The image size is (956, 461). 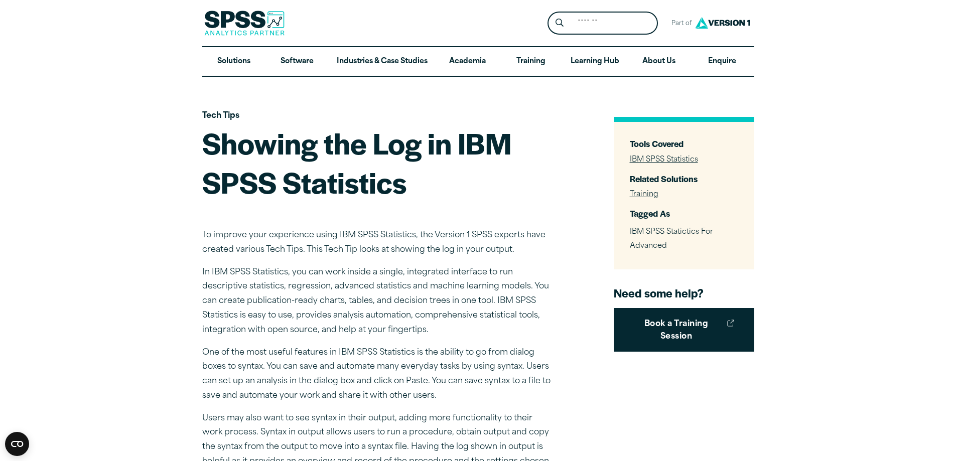 What do you see at coordinates (478, 62) in the screenshot?
I see `nav: Desktop version of site main menu` at bounding box center [478, 62].